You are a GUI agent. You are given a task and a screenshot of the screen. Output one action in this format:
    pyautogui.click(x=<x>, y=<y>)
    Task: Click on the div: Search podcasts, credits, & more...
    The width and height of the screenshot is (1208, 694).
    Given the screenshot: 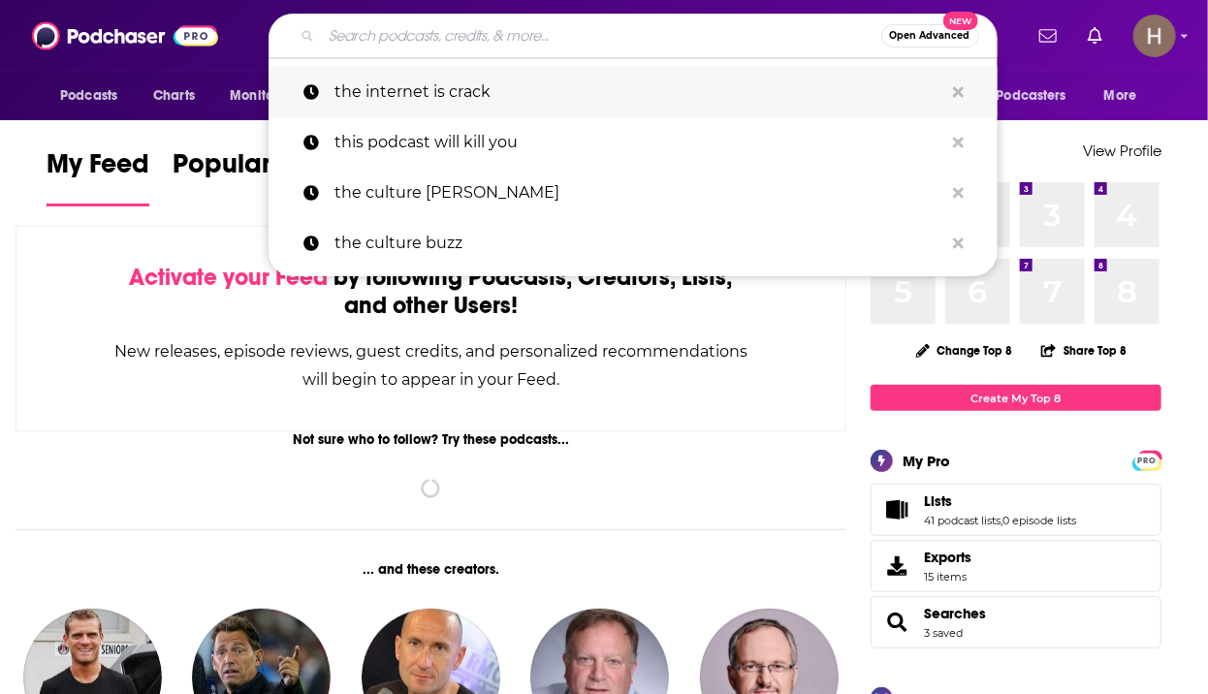 What is the action you would take?
    pyautogui.click(x=633, y=36)
    